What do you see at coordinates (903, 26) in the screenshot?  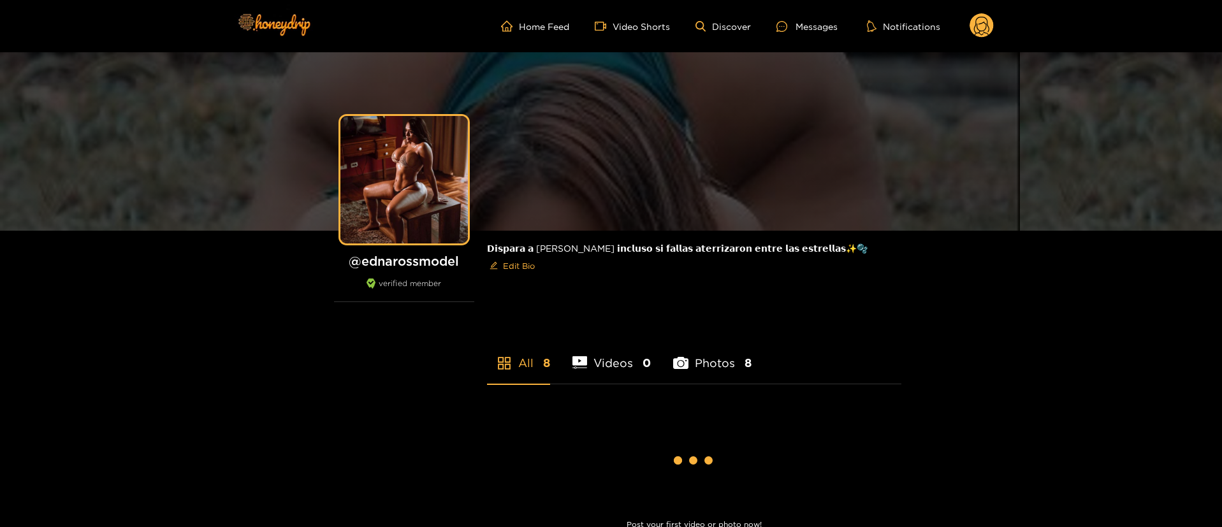 I see `button: Notifications` at bounding box center [903, 26].